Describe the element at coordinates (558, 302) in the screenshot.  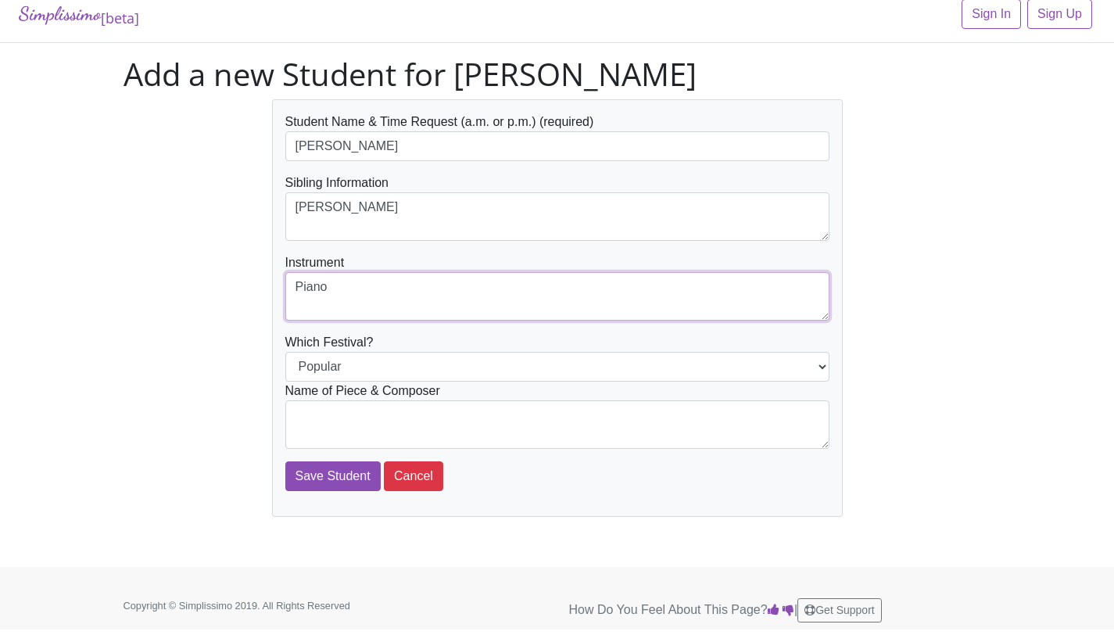
I see `form: Which Festival?` at that location.